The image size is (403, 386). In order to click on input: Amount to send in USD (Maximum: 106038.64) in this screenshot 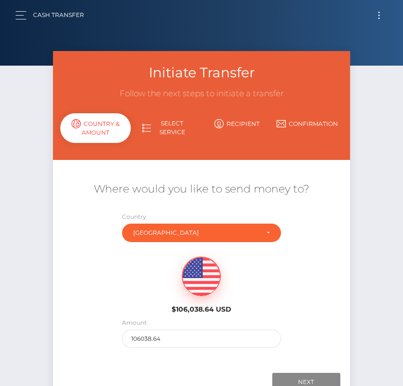, I will do `click(201, 338)`.